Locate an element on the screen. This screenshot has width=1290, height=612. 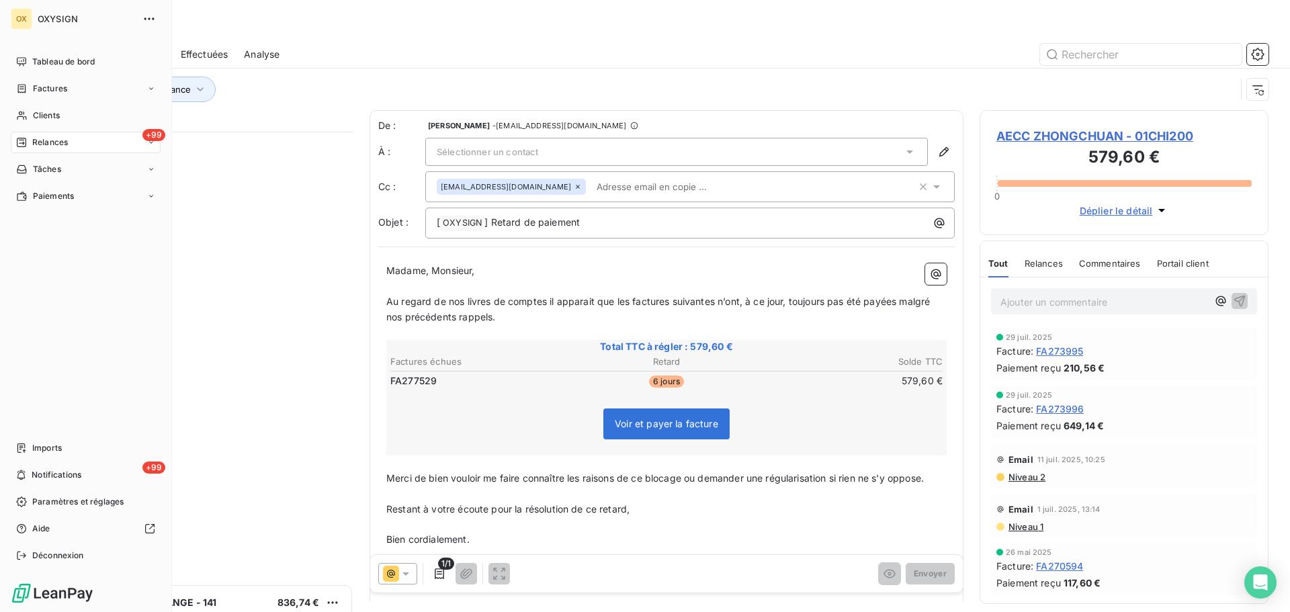
span: Sélectionner un contact is located at coordinates (487, 152).